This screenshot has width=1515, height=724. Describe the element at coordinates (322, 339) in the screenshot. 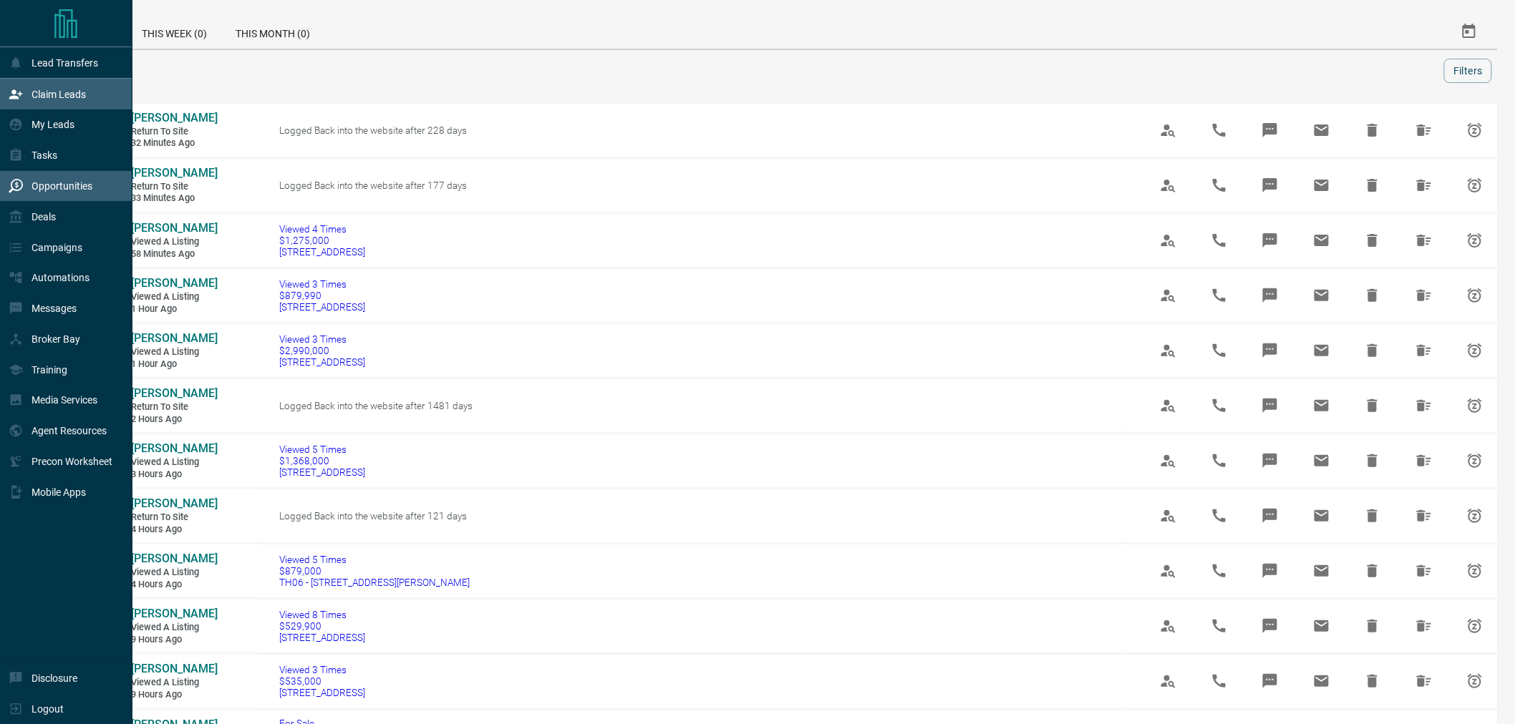

I see `span: Viewed 3 Times` at that location.